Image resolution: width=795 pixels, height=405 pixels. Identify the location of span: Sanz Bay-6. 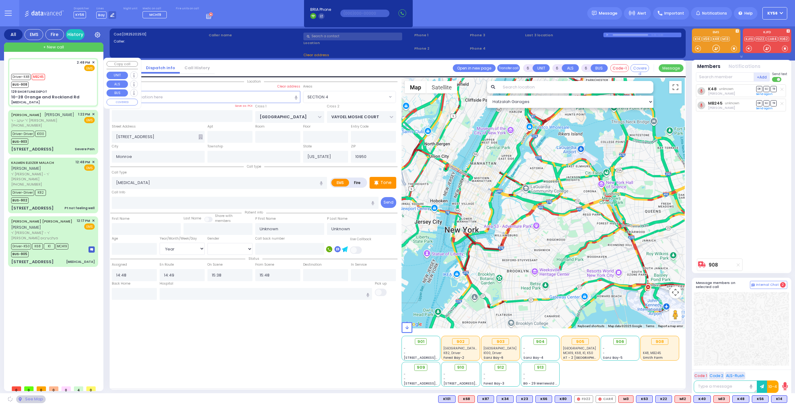
(493, 358).